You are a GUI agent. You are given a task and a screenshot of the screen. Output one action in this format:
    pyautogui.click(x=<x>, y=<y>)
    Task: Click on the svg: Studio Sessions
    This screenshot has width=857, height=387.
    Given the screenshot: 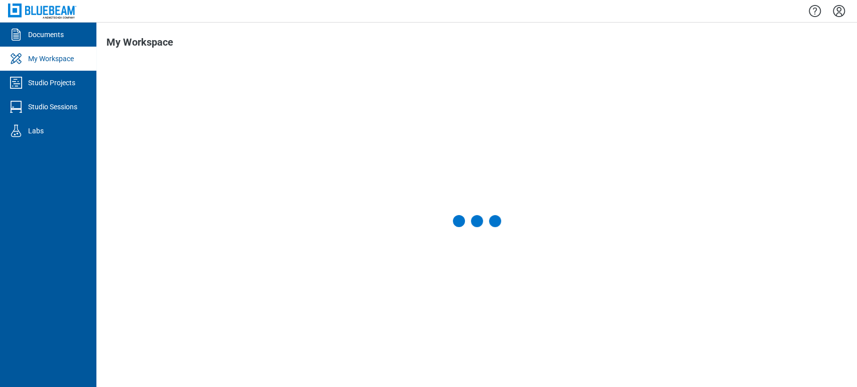 What is the action you would take?
    pyautogui.click(x=16, y=107)
    